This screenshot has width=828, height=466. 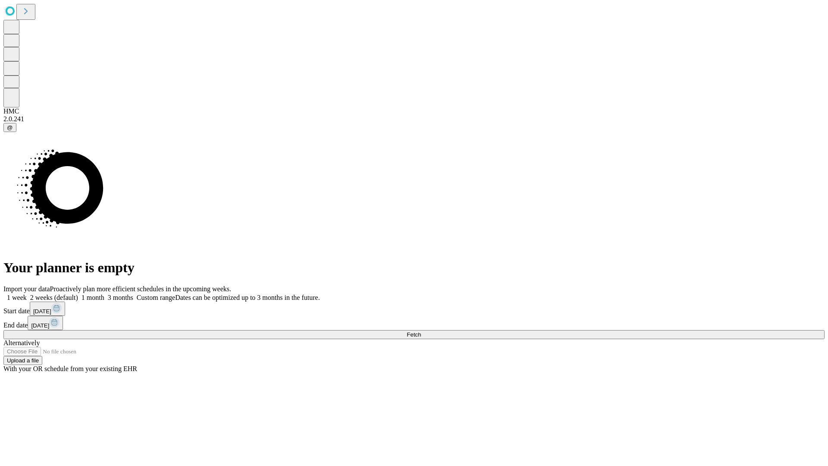 I want to click on span: Proactively plan more efficient schedules in the upcoming weeks., so click(x=141, y=288).